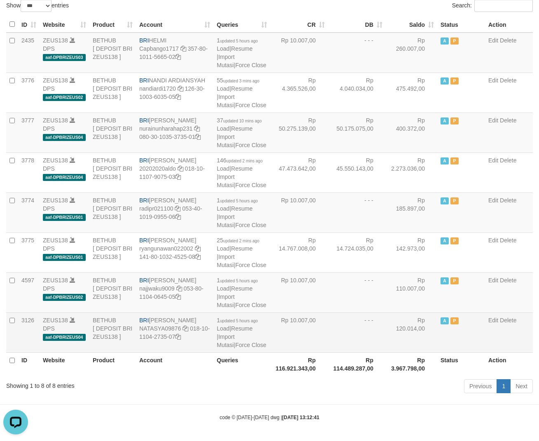 The height and width of the screenshot is (441, 539). I want to click on a: Copy najjwaku9009 to clipboard, so click(179, 288).